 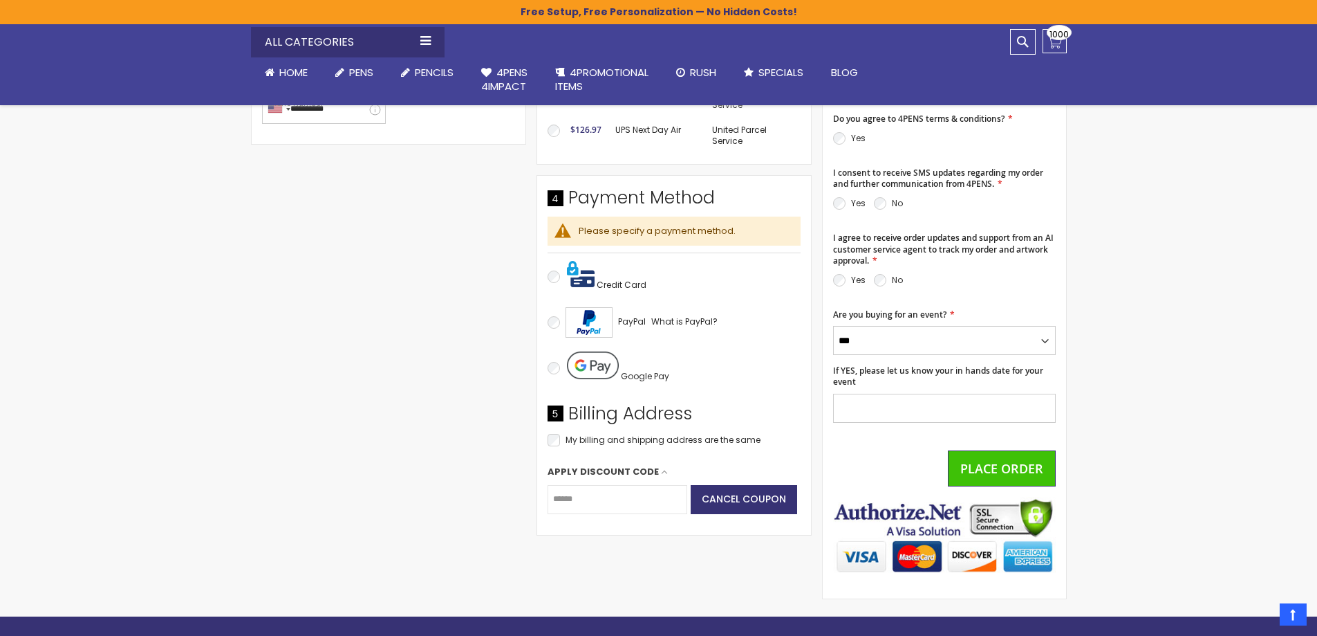 What do you see at coordinates (674, 417) in the screenshot?
I see `div: Billing Address` at bounding box center [674, 417].